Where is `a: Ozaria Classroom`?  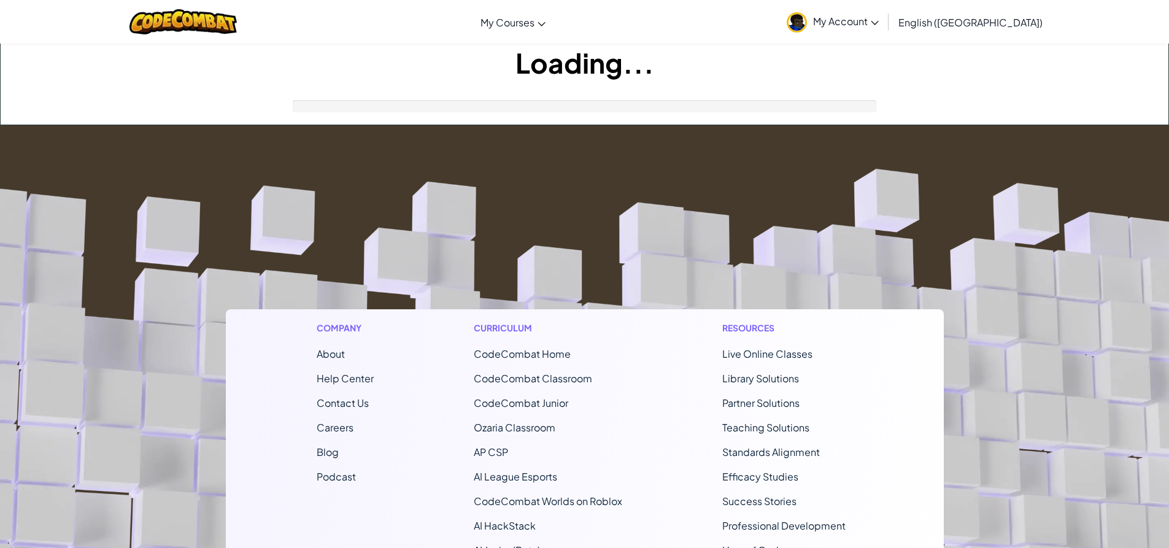 a: Ozaria Classroom is located at coordinates (514, 427).